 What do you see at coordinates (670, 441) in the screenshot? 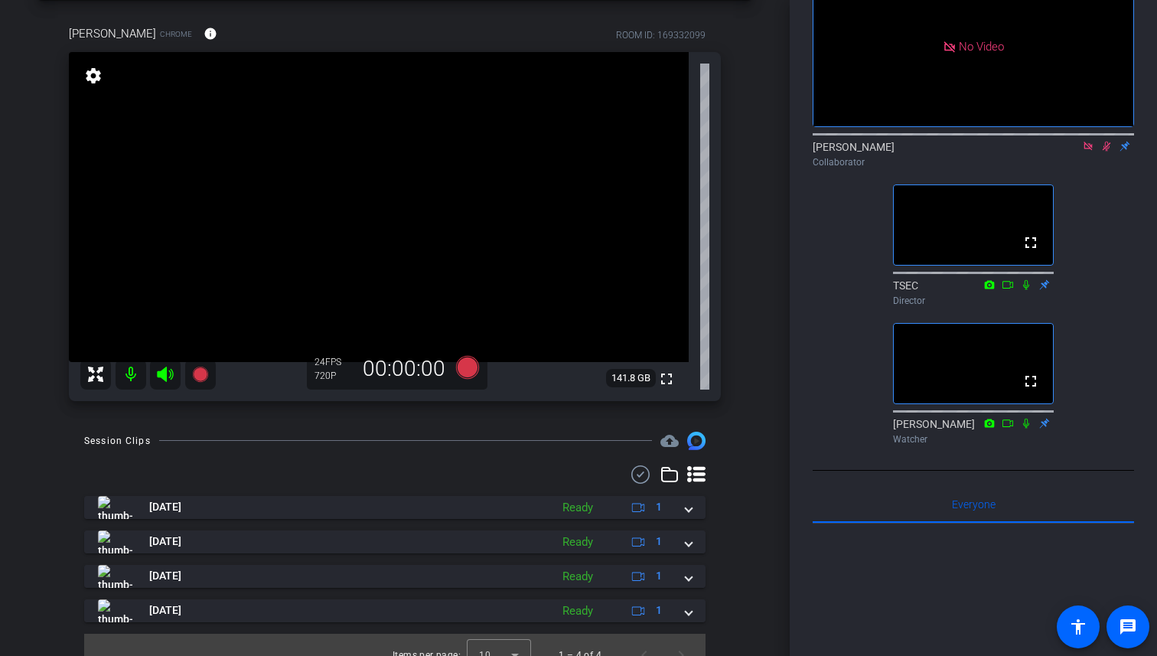
I see `span: Destinations for your clips` at bounding box center [670, 441].